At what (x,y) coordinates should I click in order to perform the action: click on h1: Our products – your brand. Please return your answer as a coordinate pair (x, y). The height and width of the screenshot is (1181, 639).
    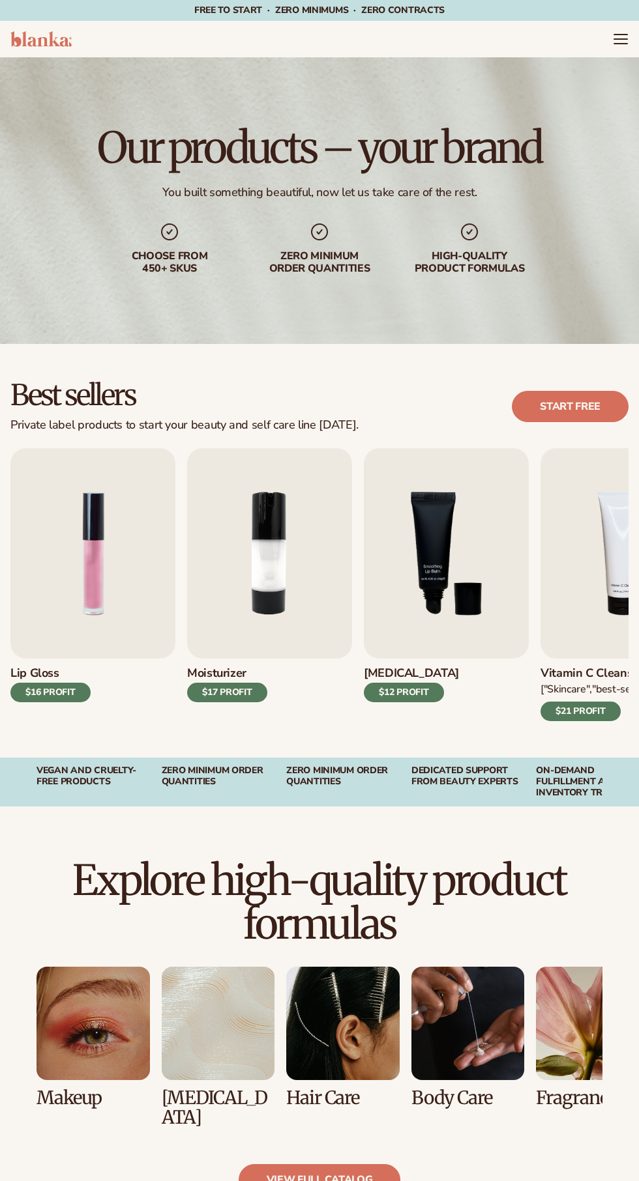
    Looking at the image, I should click on (319, 148).